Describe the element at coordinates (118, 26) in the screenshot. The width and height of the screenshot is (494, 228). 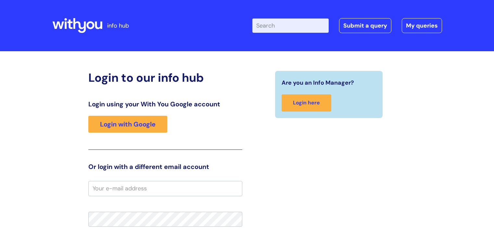
I see `p: info hub` at that location.